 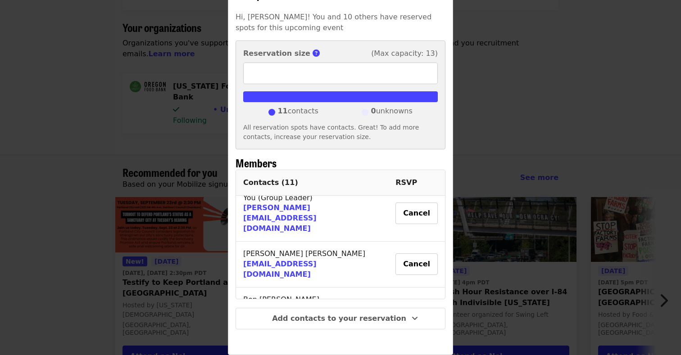 What do you see at coordinates (312, 214) in the screenshot?
I see `td: You (Group Leader)` at bounding box center [312, 214].